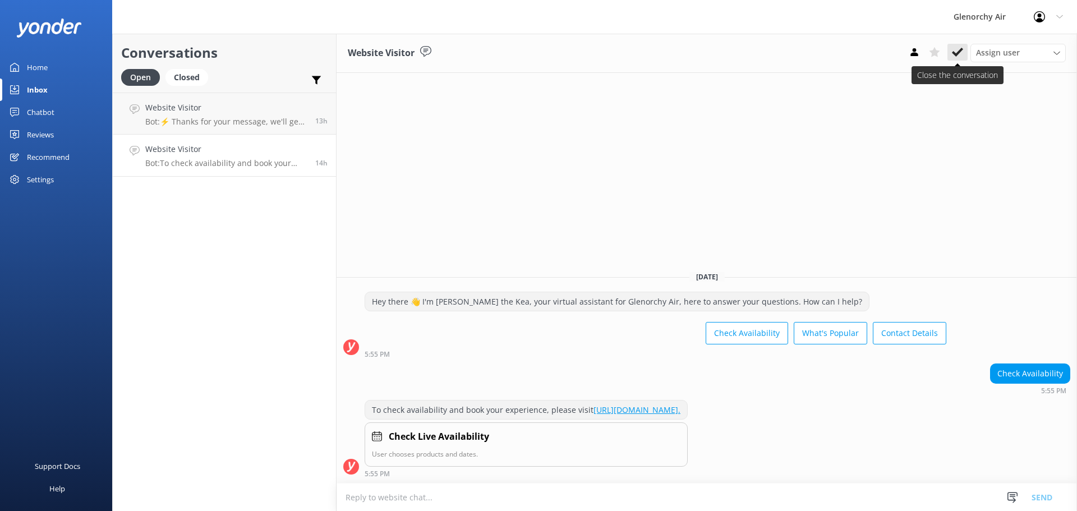 Image resolution: width=1077 pixels, height=511 pixels. Describe the element at coordinates (224, 53) in the screenshot. I see `h2: Conversations` at that location.